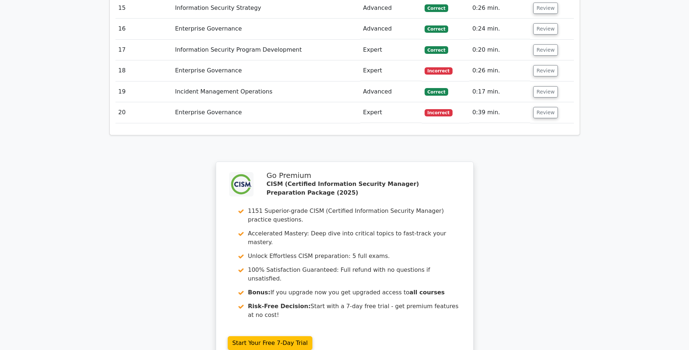 This screenshot has width=689, height=350. I want to click on td: 0:39 min., so click(500, 112).